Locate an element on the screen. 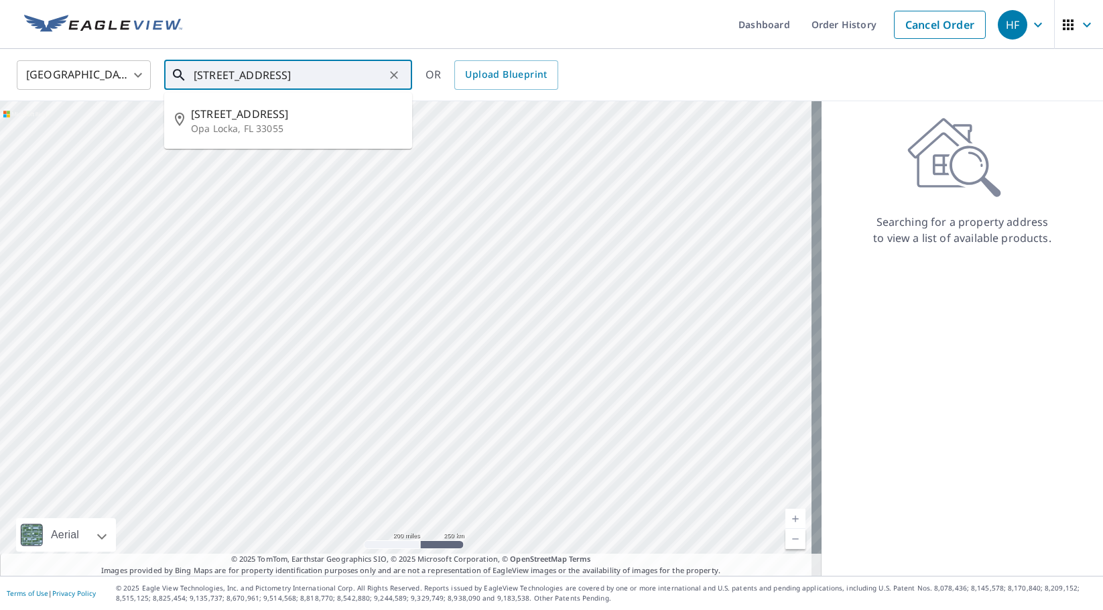  span: © 2025 TomTom, Earthstar Geographics SIO, © 2025 Microsoft Corporation, © is located at coordinates (411, 559).